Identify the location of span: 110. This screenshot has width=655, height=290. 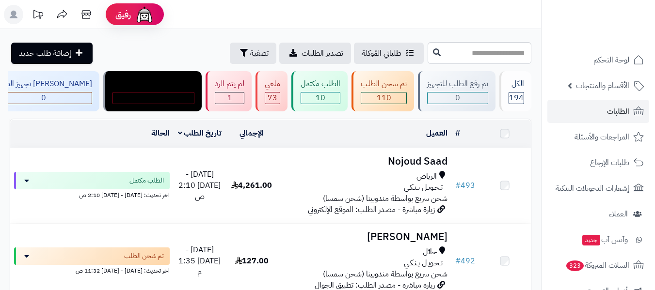
(384, 98).